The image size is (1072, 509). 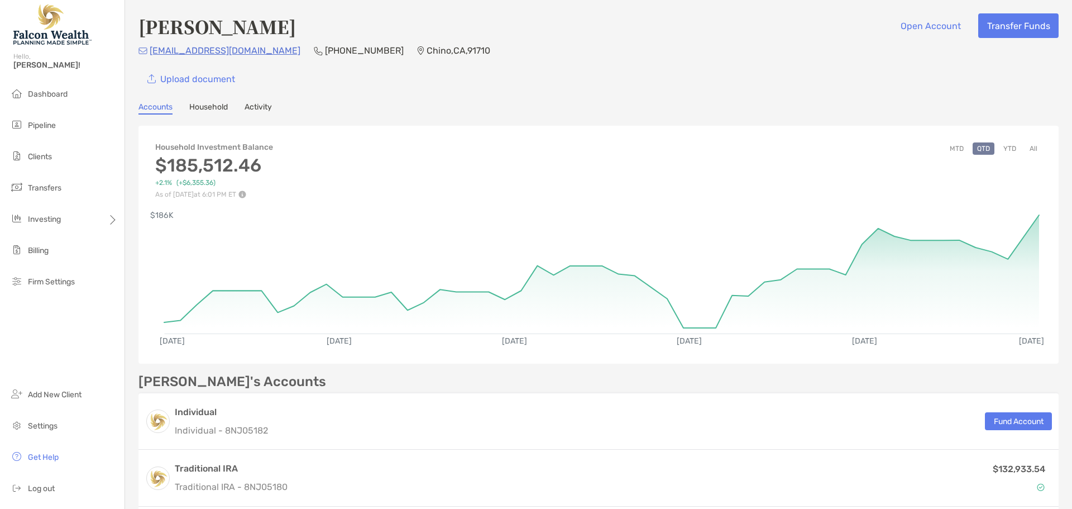 I want to click on img: logout icon, so click(x=17, y=487).